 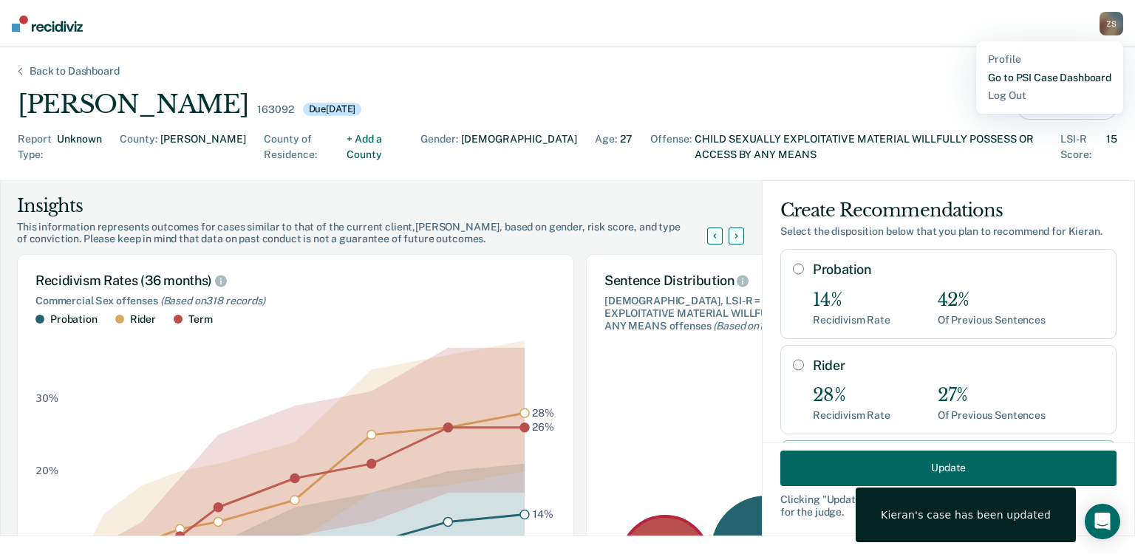 What do you see at coordinates (965, 515) in the screenshot?
I see `span: Kieran 's case has been updated` at bounding box center [965, 515].